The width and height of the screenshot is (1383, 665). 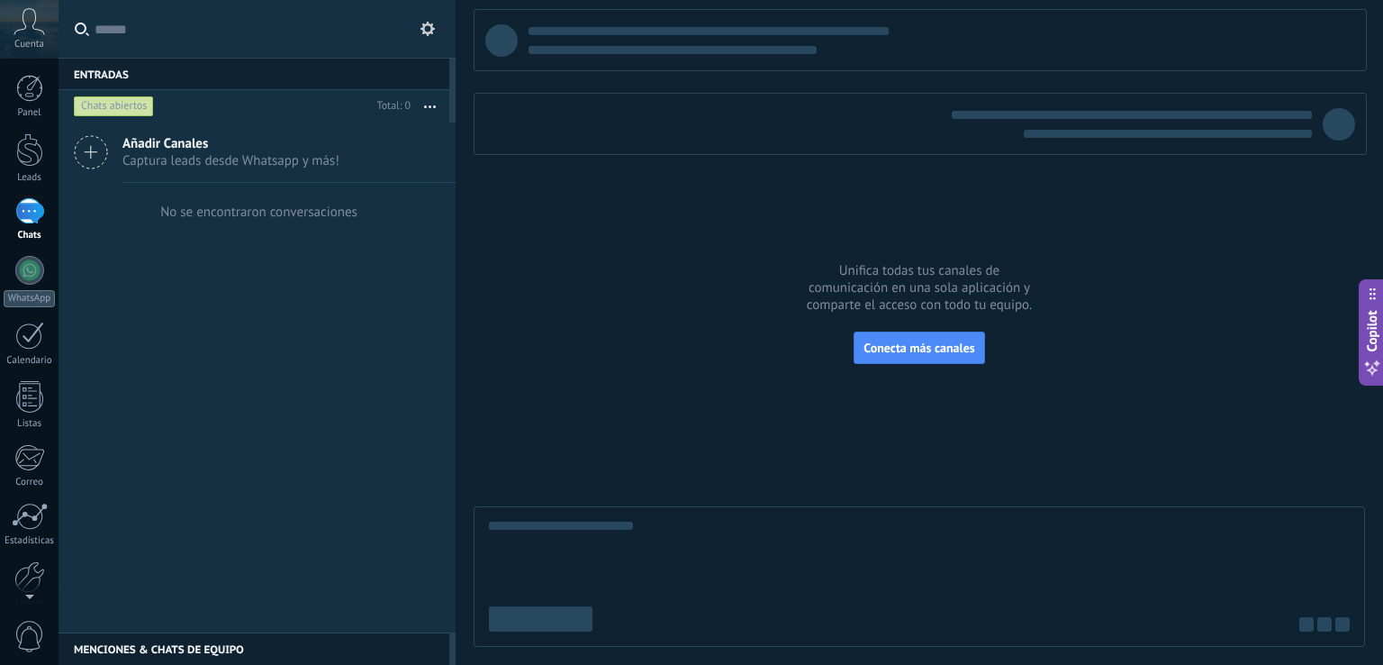 I want to click on div: Correo, so click(x=30, y=482).